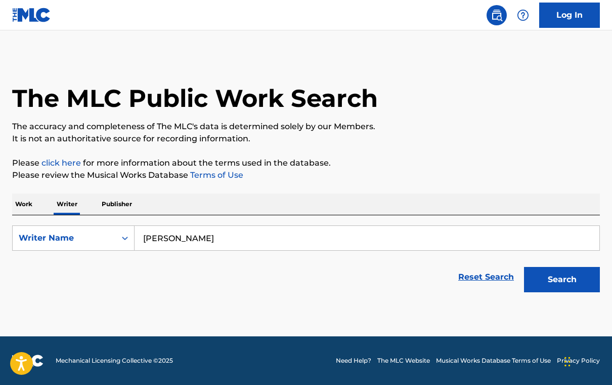 This screenshot has height=385, width=612. I want to click on div: Chat Widget, so click(587, 360).